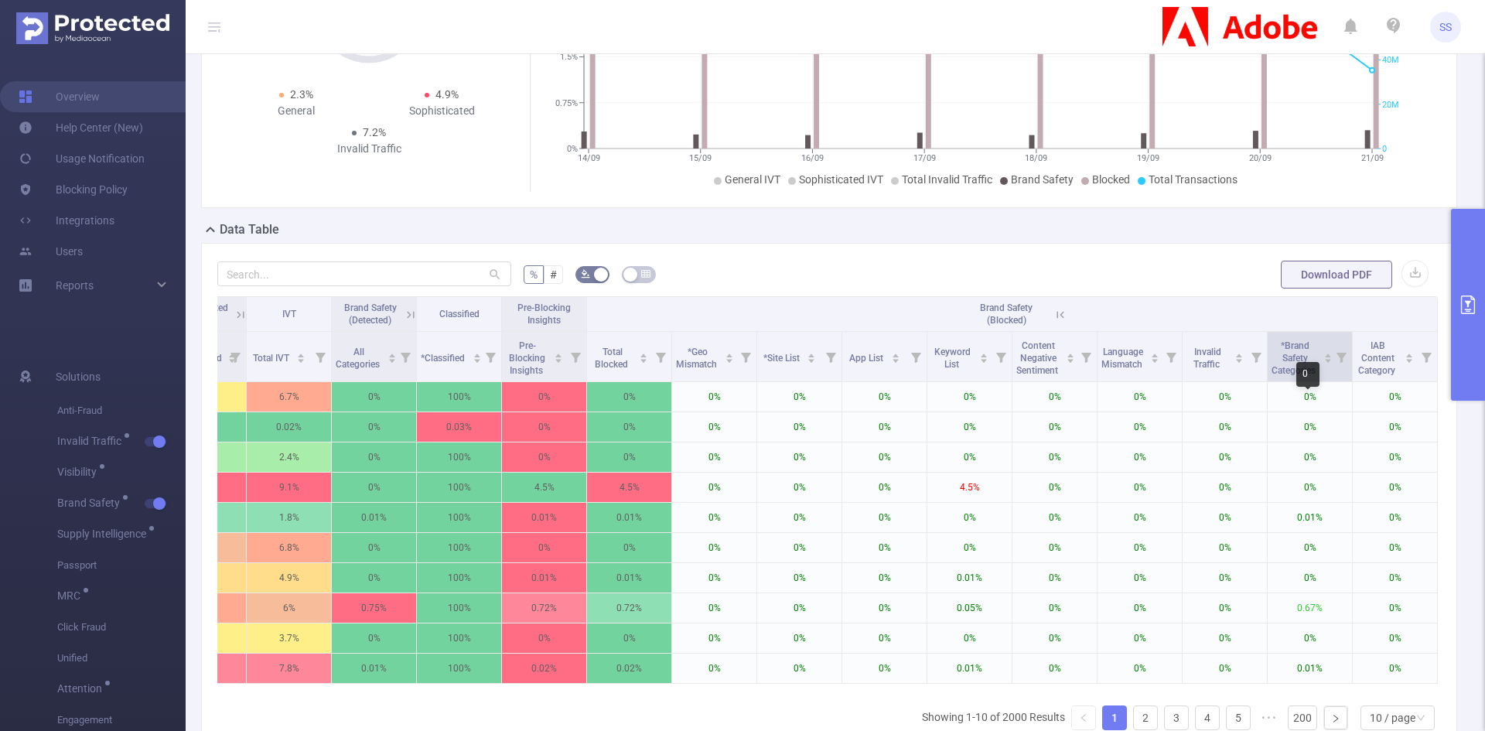  What do you see at coordinates (969, 608) in the screenshot?
I see `p: 0.05%` at bounding box center [969, 608].